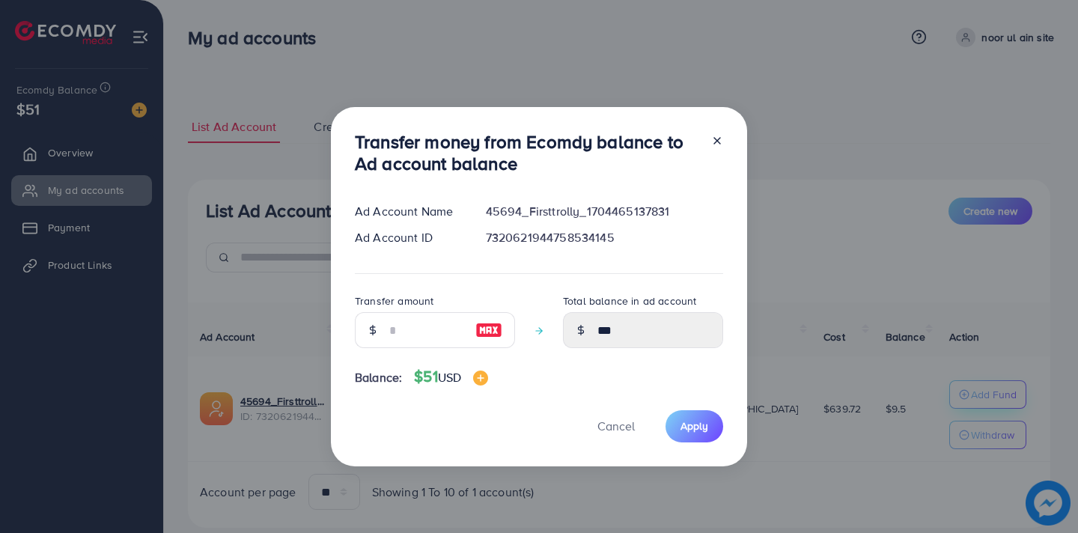 The height and width of the screenshot is (533, 1078). Describe the element at coordinates (694, 426) in the screenshot. I see `button: Apply` at that location.